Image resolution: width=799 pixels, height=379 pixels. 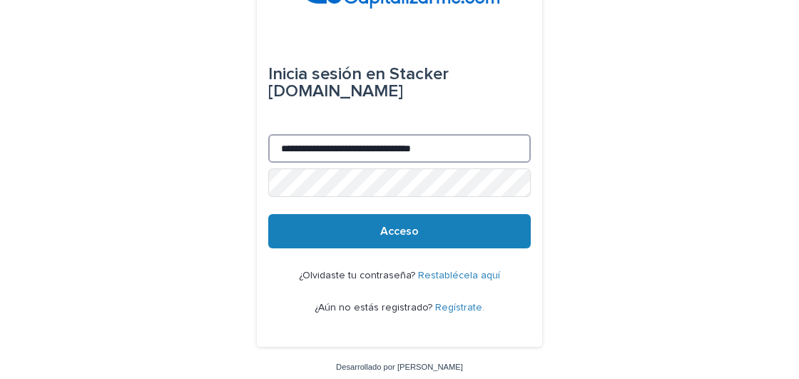 What do you see at coordinates (460, 308) in the screenshot?
I see `font: Regístrate.` at bounding box center [460, 308].